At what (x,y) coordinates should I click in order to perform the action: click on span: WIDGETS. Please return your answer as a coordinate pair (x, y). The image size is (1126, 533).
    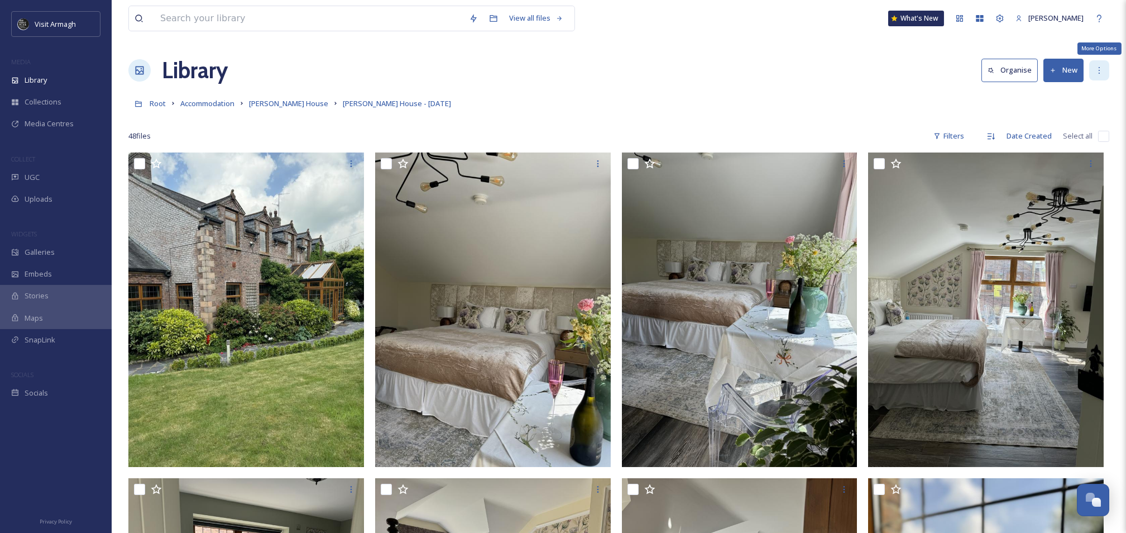
    Looking at the image, I should click on (24, 233).